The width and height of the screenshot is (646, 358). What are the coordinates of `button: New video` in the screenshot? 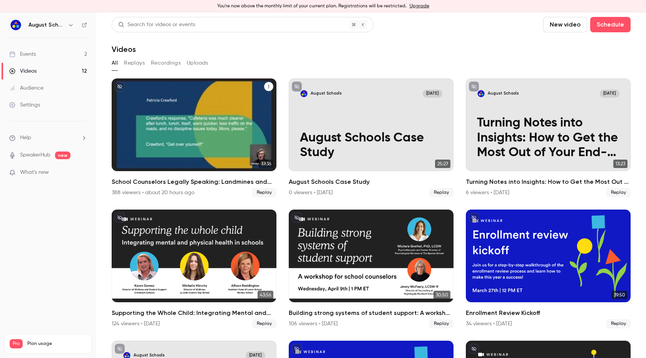 It's located at (565, 25).